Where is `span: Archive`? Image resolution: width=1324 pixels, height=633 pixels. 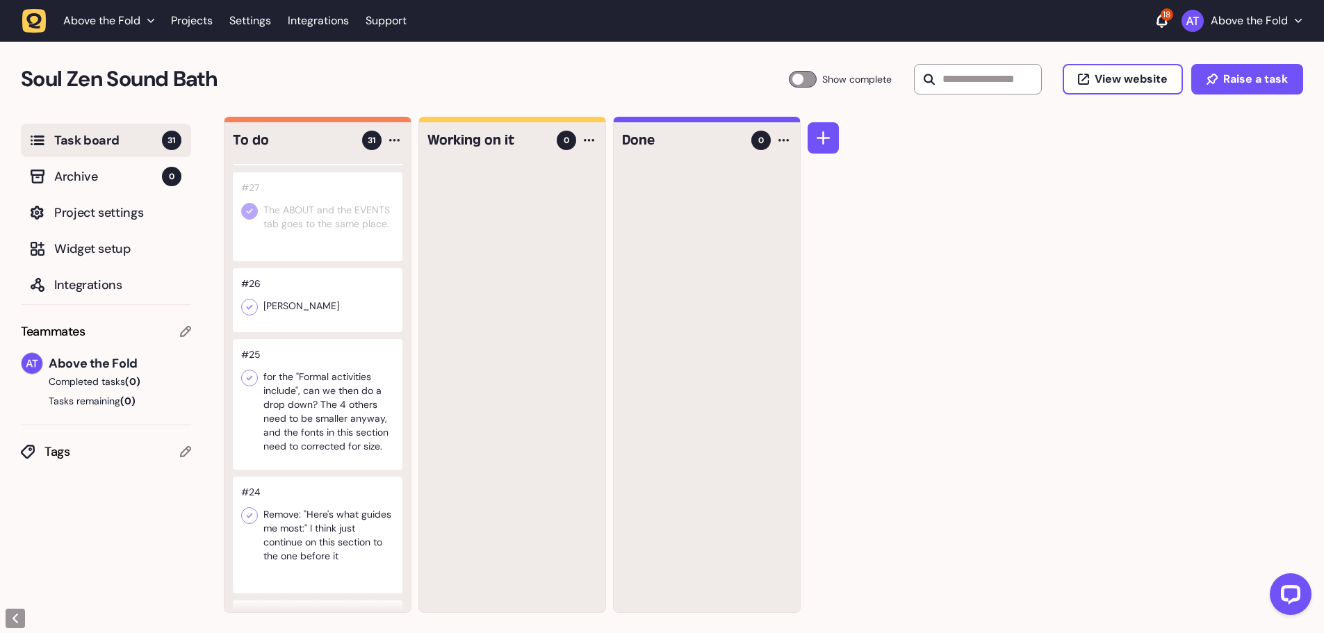 span: Archive is located at coordinates (108, 177).